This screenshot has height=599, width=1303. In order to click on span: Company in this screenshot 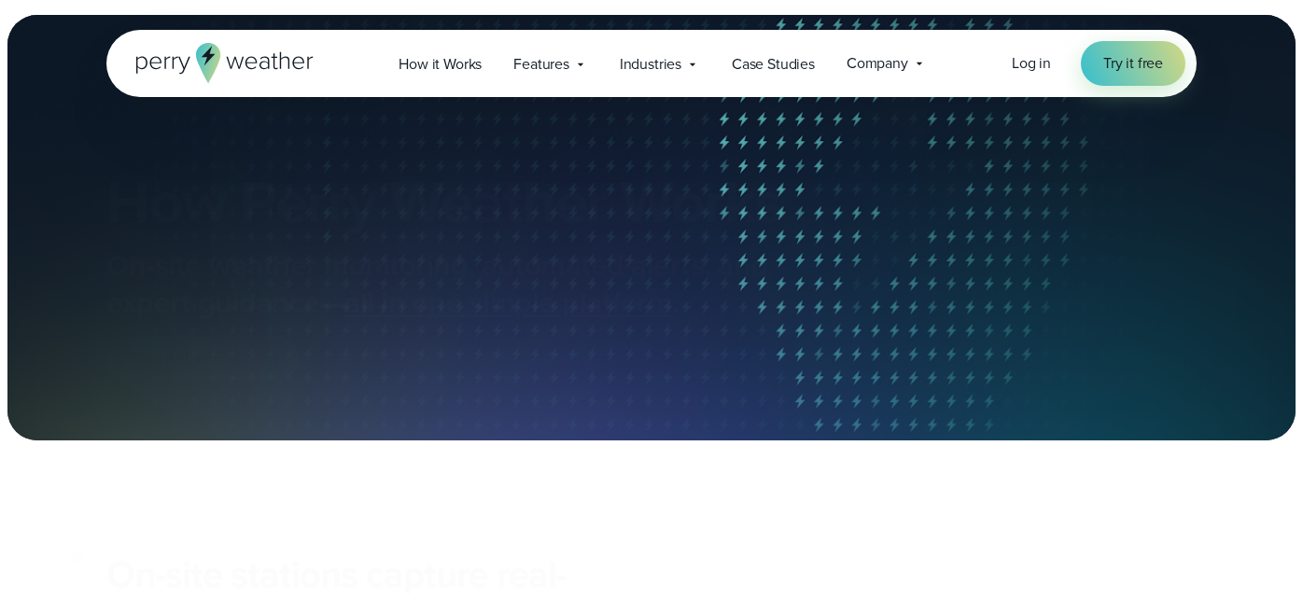, I will do `click(877, 63)`.